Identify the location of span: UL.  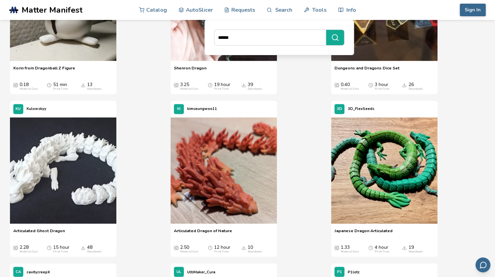
(179, 272).